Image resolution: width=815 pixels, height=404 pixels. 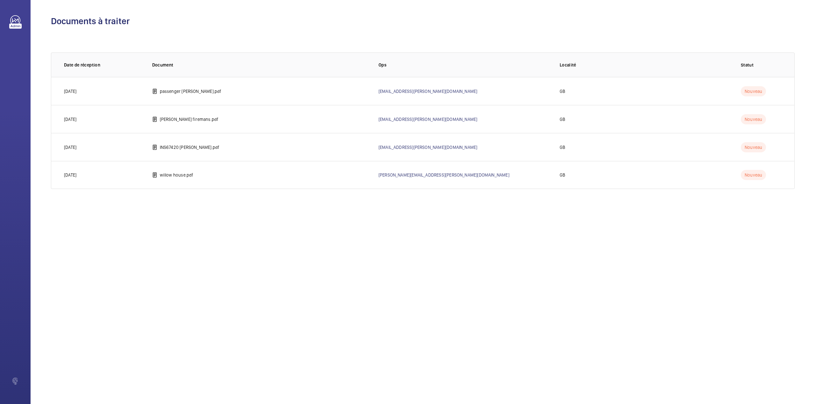 I want to click on p: Date de réception, so click(x=103, y=65).